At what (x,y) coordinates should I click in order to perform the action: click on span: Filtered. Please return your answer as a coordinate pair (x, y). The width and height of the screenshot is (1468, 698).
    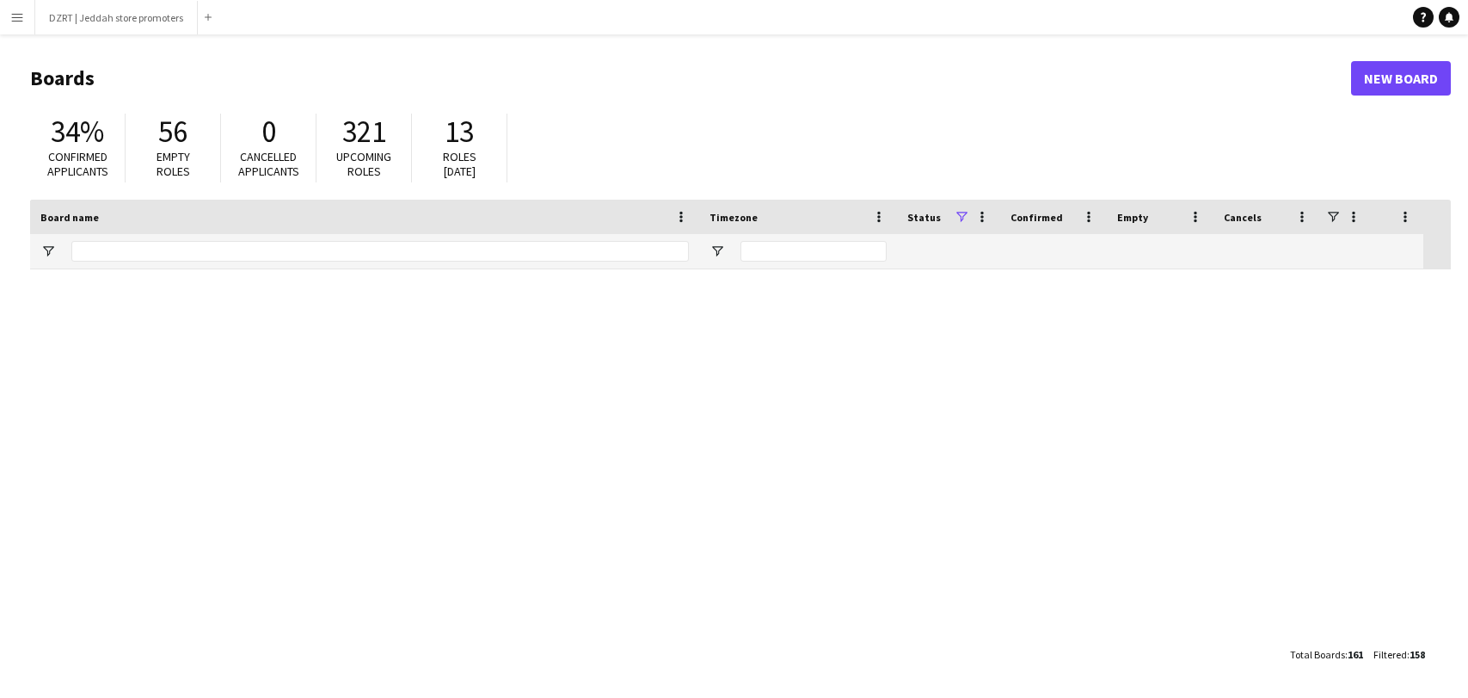
    Looking at the image, I should click on (1390, 654).